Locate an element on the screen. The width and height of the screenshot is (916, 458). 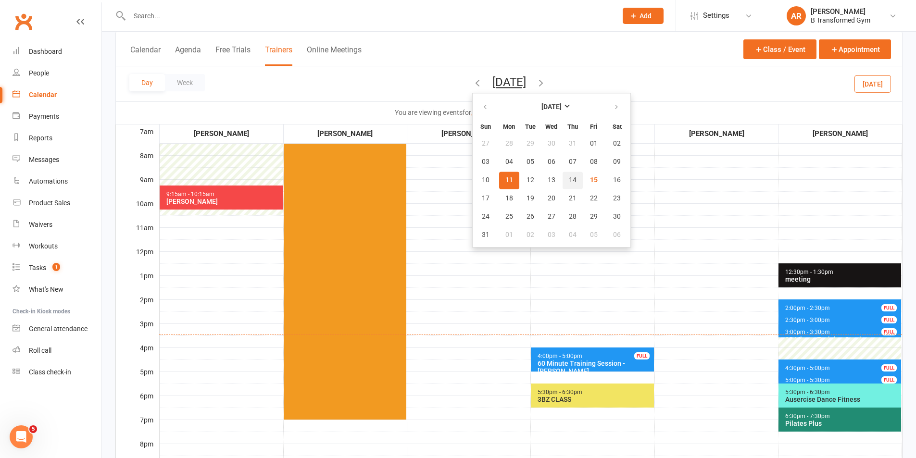
span: 14 is located at coordinates (572, 180).